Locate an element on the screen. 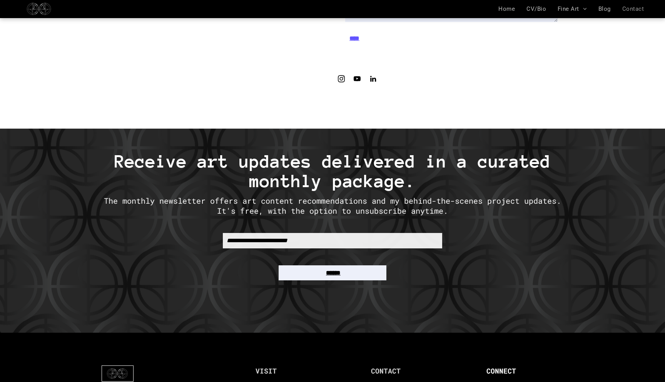 The height and width of the screenshot is (382, 665). a: CV/Bio is located at coordinates (536, 9).